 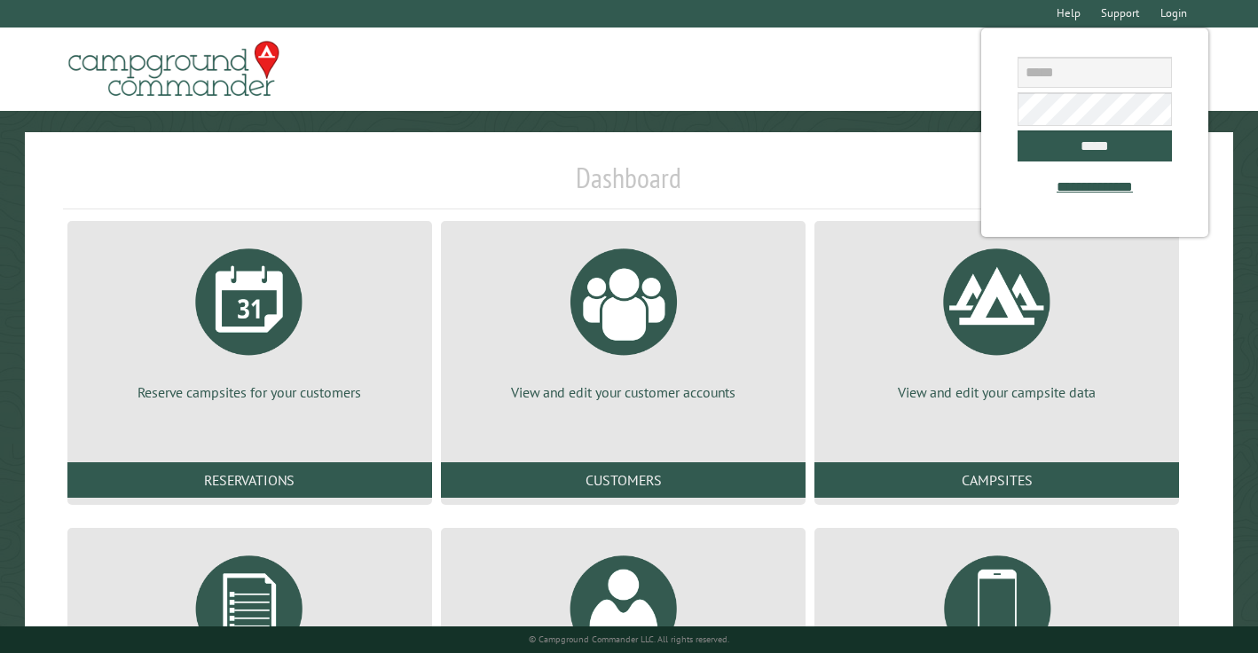 What do you see at coordinates (629, 639) in the screenshot?
I see `small: © Campground Commander LLC. All rights reserved.` at bounding box center [629, 639].